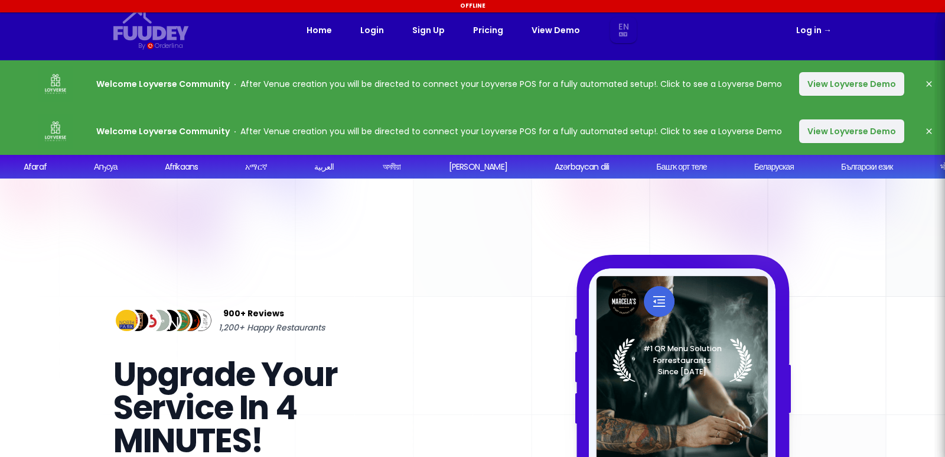 The width and height of the screenshot is (945, 457). Describe the element at coordinates (582, 167) in the screenshot. I see `div: Azərbaycan dili` at that location.